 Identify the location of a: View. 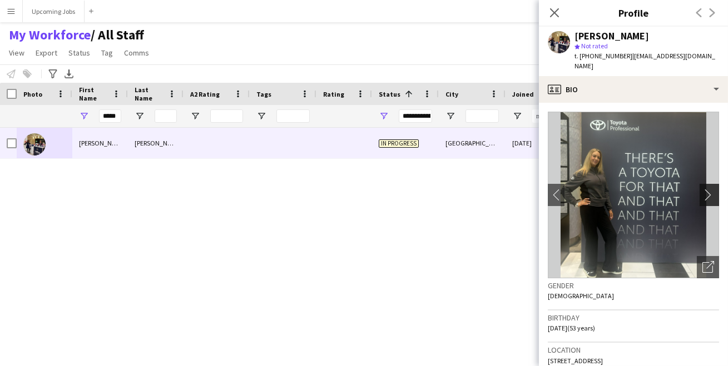
(17, 53).